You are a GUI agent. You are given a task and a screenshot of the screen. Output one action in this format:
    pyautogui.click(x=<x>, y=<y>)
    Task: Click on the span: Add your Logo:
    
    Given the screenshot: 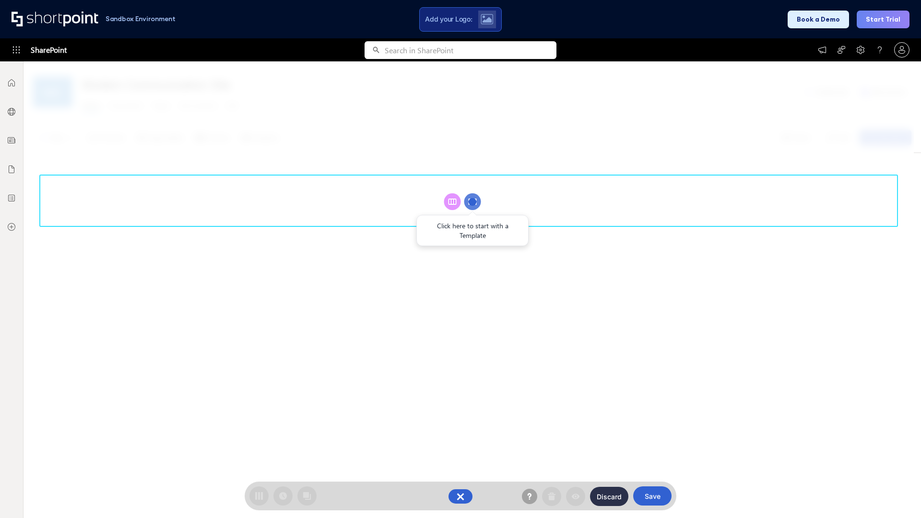 What is the action you would take?
    pyautogui.click(x=449, y=19)
    